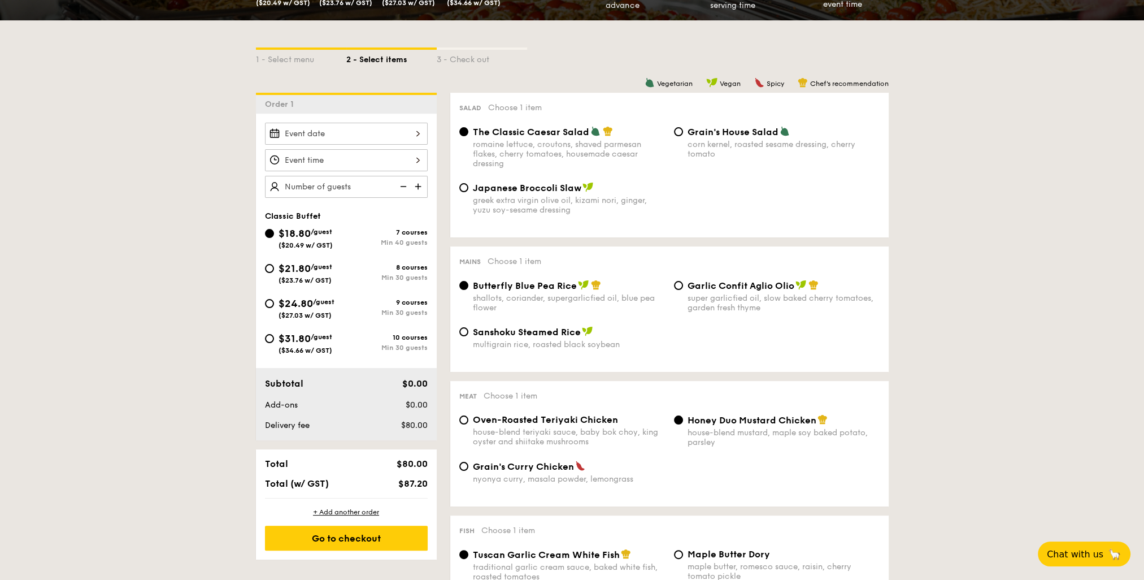 The width and height of the screenshot is (1144, 580). I want to click on input: Japanese Broccoli Slawgreek extra virgin olive oil, kizami nori, ginger, yuzu soy-sesame dressing, so click(464, 188).